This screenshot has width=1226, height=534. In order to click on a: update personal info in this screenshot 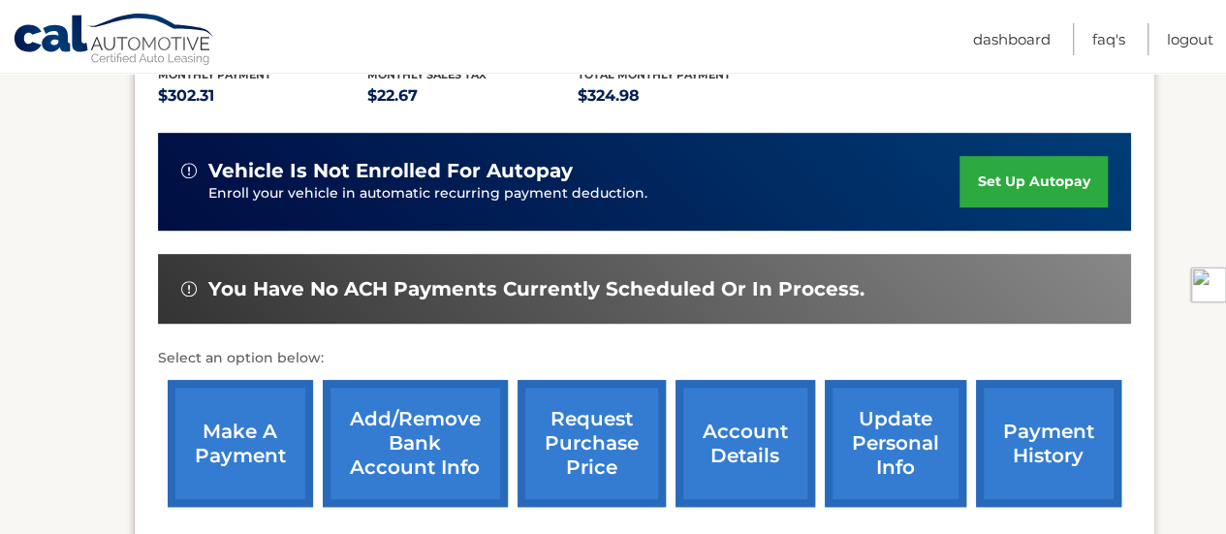, I will do `click(896, 443)`.